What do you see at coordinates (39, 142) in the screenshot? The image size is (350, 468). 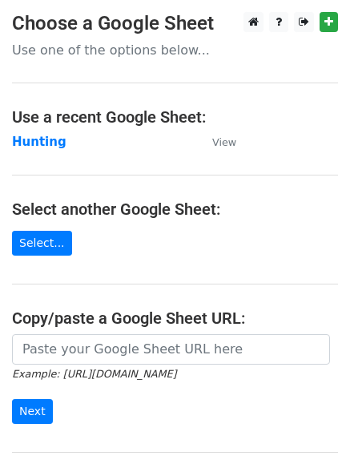 I see `strong: Hunting` at bounding box center [39, 142].